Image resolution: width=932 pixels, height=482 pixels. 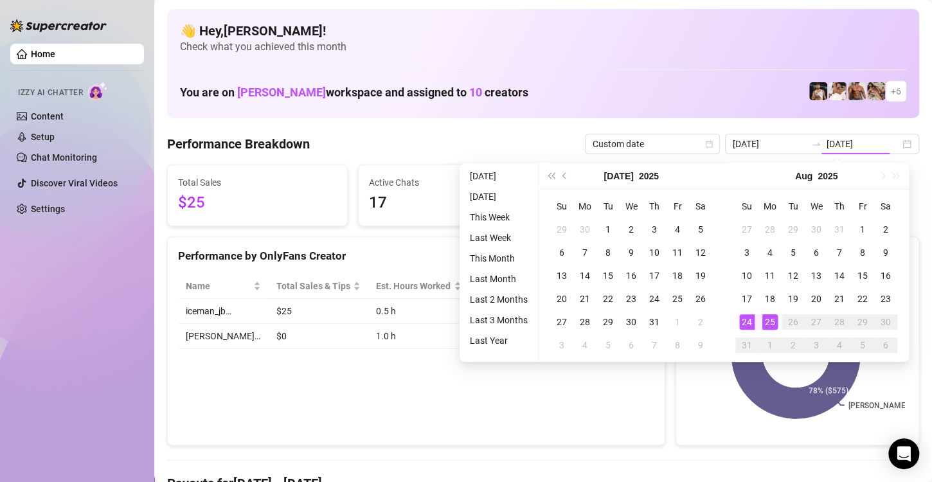 I want to click on img: Uncle, so click(x=876, y=91).